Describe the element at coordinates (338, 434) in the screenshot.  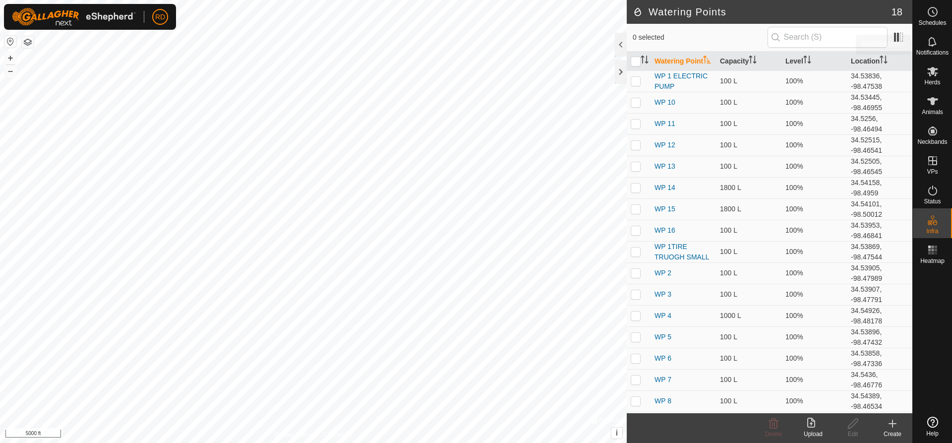
I see `a: Contact Us` at that location.